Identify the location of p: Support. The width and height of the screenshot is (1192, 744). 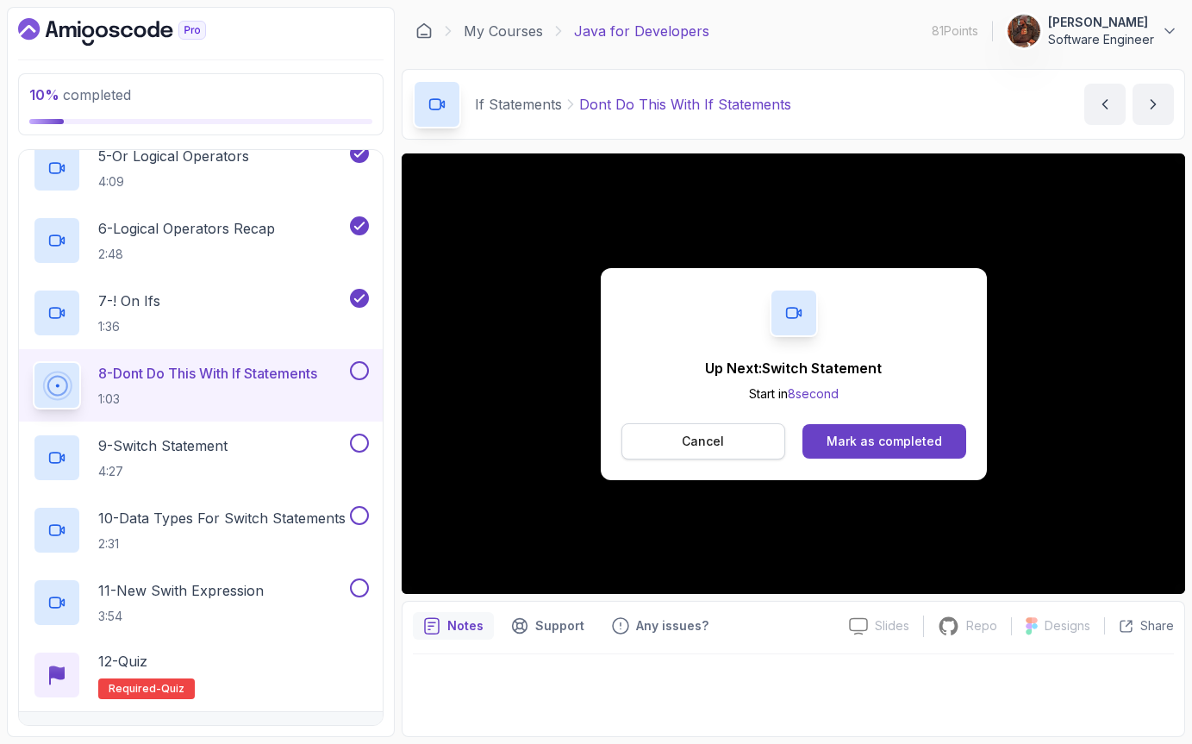
(559, 626).